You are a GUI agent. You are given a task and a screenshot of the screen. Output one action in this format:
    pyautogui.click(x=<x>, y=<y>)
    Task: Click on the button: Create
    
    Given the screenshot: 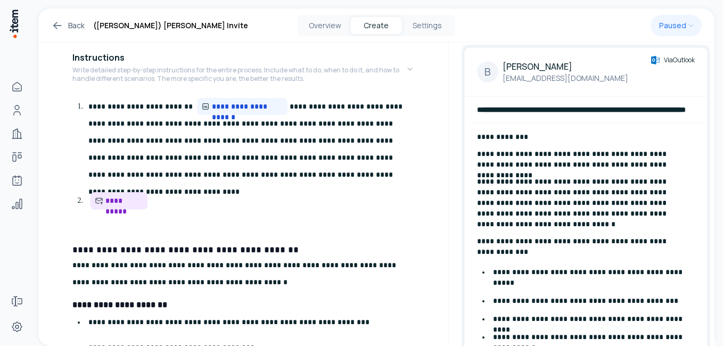 What is the action you would take?
    pyautogui.click(x=376, y=26)
    